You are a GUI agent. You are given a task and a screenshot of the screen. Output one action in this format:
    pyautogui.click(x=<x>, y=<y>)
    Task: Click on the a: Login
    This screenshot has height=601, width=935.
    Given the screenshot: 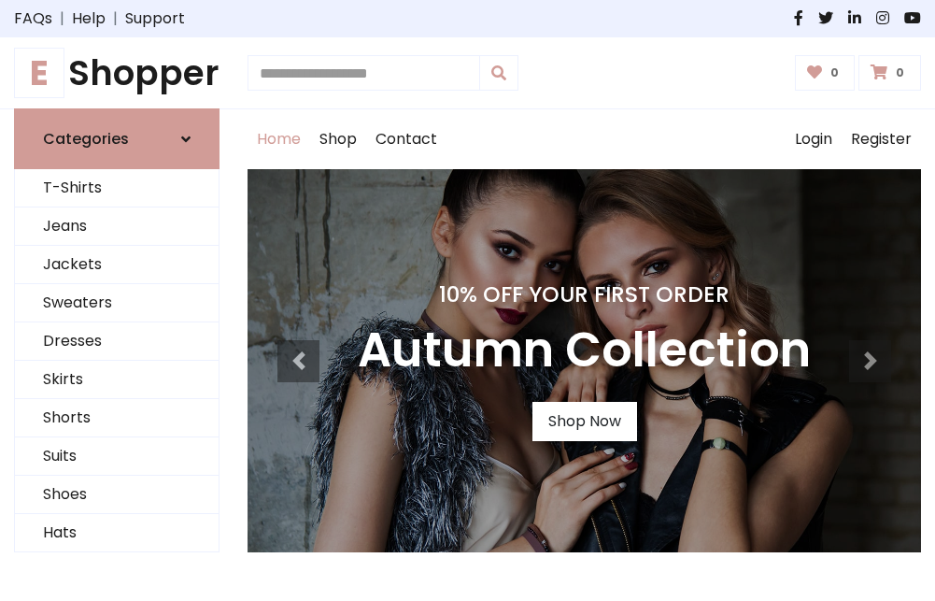 What is the action you would take?
    pyautogui.click(x=813, y=139)
    